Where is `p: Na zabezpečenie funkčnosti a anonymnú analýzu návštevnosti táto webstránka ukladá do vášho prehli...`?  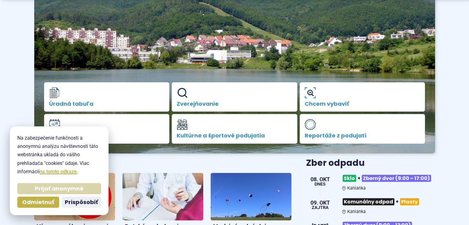 p: Na zabezpečenie funkčnosti a anonymnú analýzu návštevnosti táto webstránka ukladá do vášho prehli... is located at coordinates (59, 155).